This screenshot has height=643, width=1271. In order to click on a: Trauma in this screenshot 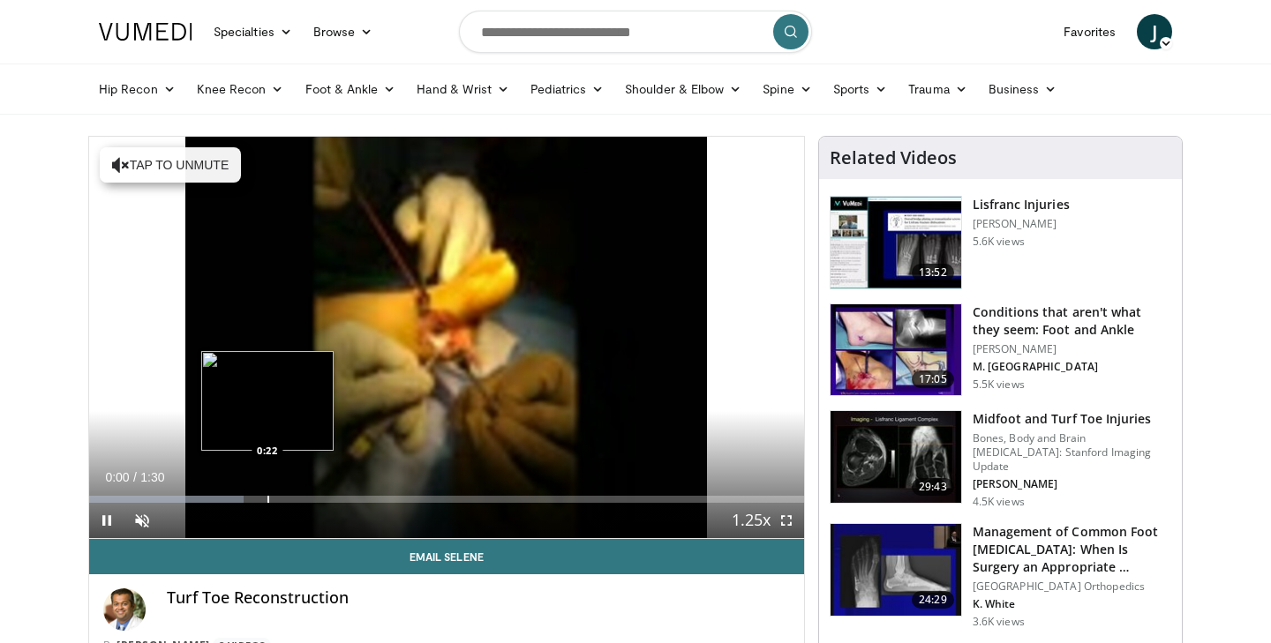, I will do `click(937, 89)`.